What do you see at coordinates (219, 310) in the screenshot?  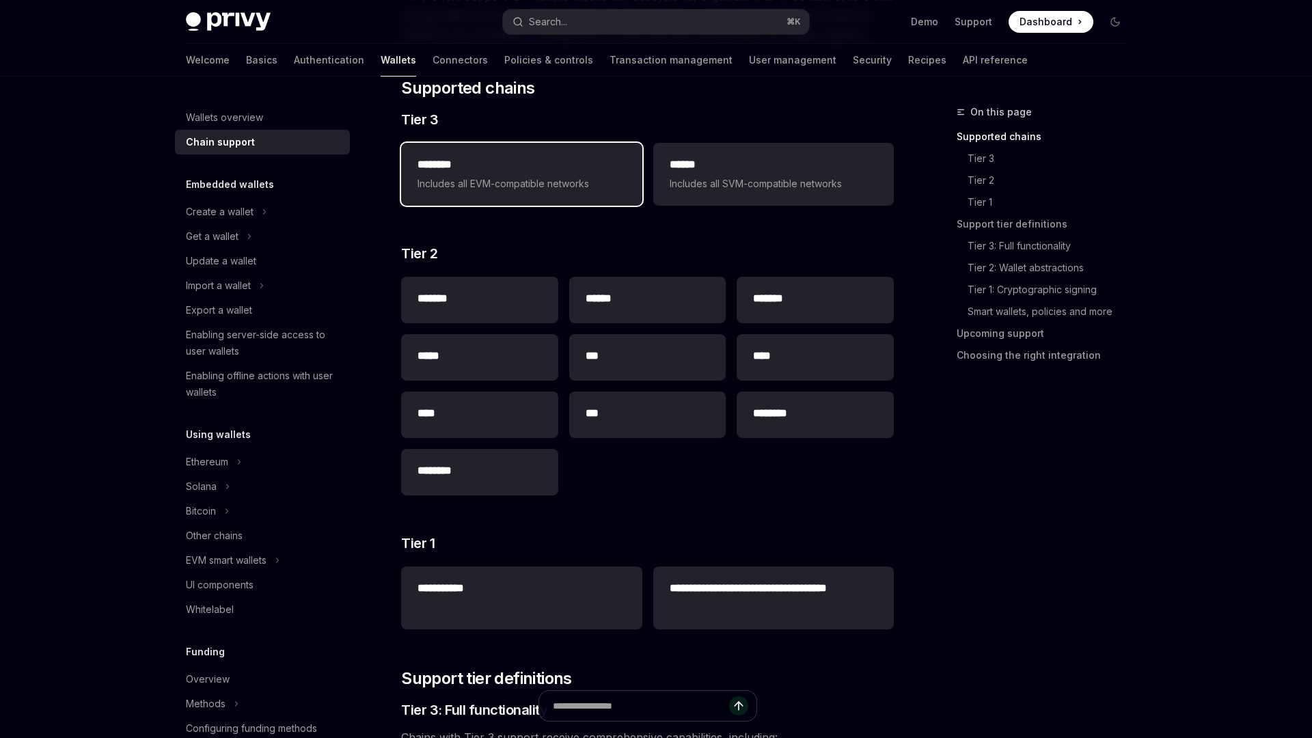 I see `div: Export a wallet` at bounding box center [219, 310].